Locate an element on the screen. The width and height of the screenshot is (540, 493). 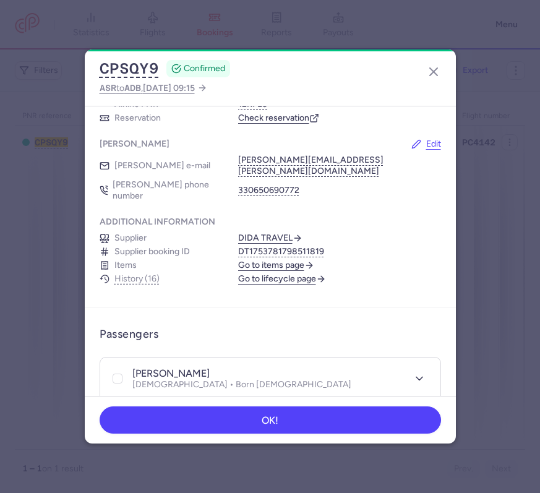
span: OK! is located at coordinates (270, 421).